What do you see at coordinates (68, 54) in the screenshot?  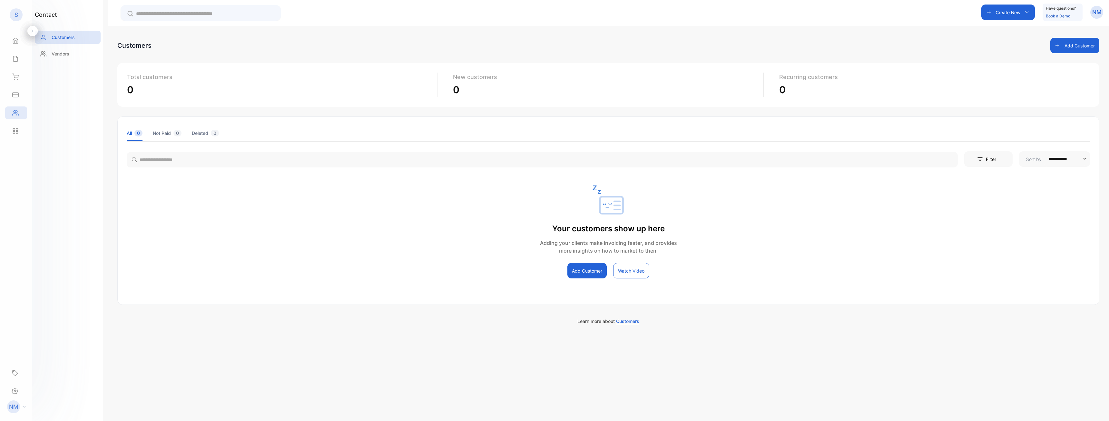 I see `a: Vendors` at bounding box center [68, 54].